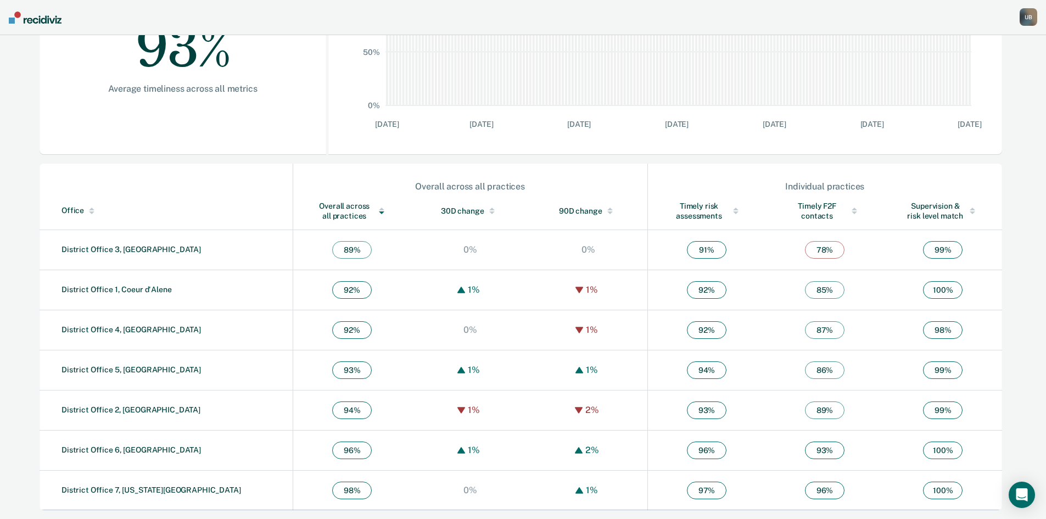 The image size is (1046, 519). Describe the element at coordinates (943, 211) in the screenshot. I see `div: Supervision & risk level match` at that location.